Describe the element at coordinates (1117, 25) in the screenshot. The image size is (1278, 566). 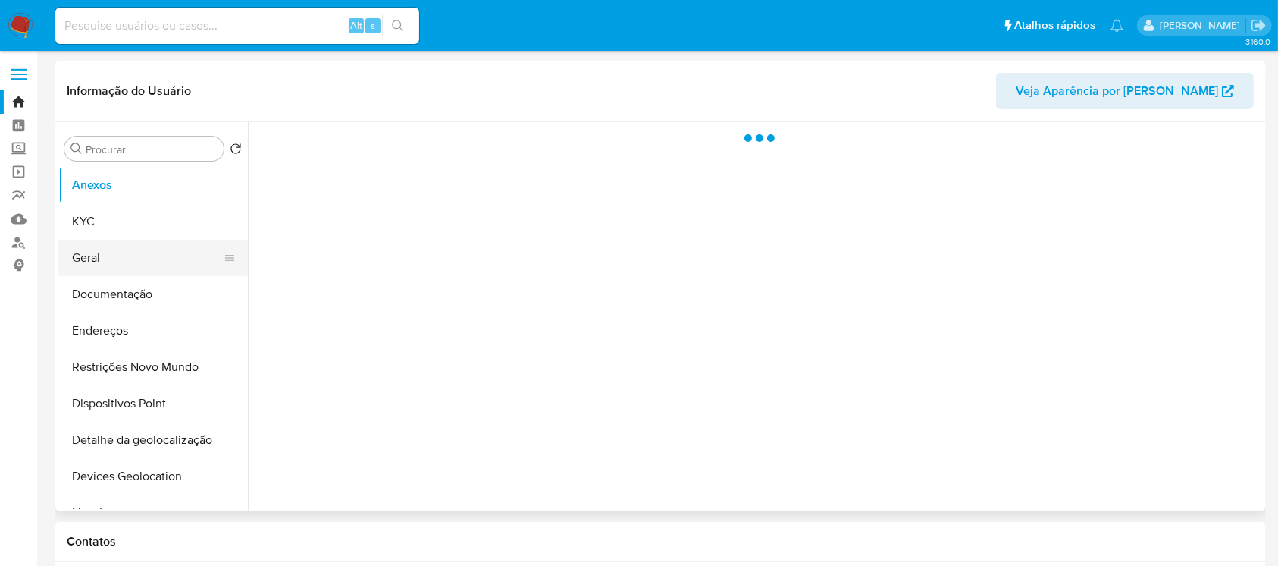
I see `a: Notificações` at that location.